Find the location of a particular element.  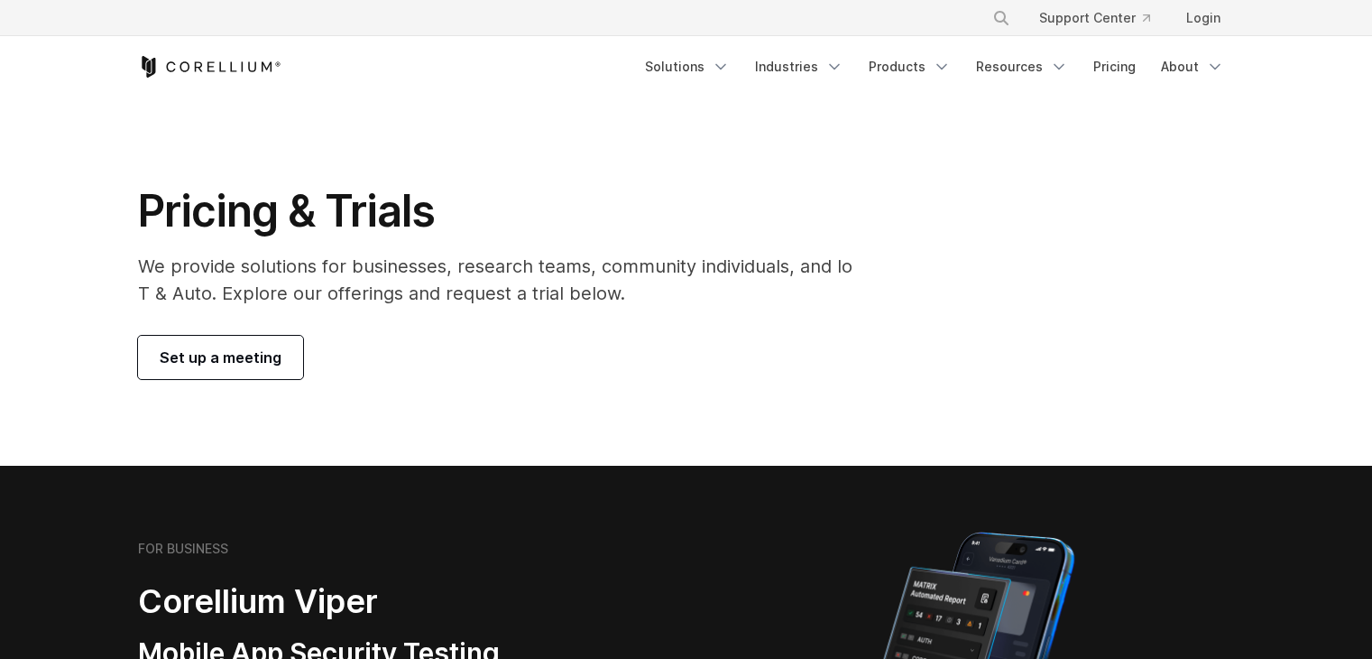

a: Support Center is located at coordinates (1095, 18).